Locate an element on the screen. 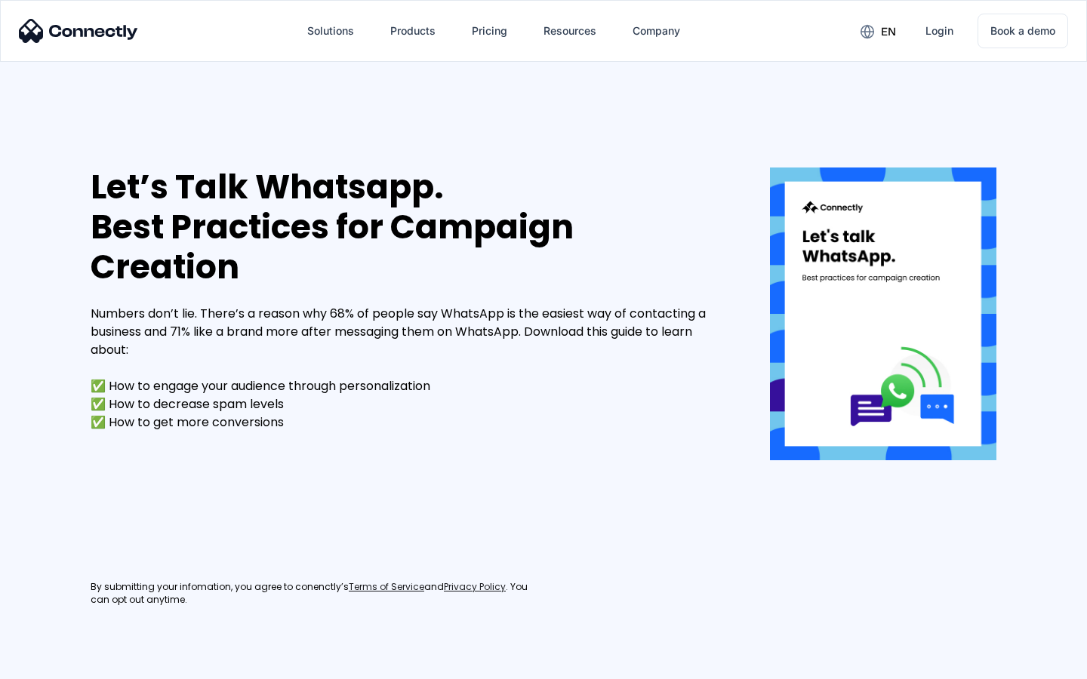 The image size is (1087, 679). a: Privacy Policy is located at coordinates (475, 587).